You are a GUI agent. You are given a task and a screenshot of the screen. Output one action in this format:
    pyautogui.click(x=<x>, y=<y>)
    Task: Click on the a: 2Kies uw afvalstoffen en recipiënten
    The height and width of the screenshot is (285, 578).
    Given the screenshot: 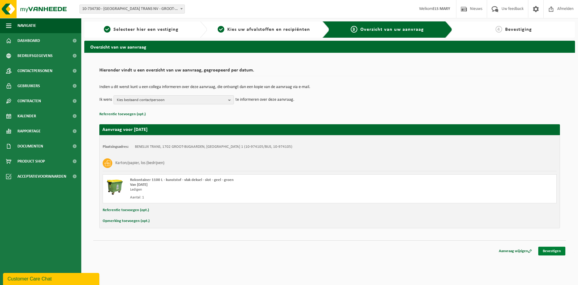 What is the action you would take?
    pyautogui.click(x=264, y=30)
    